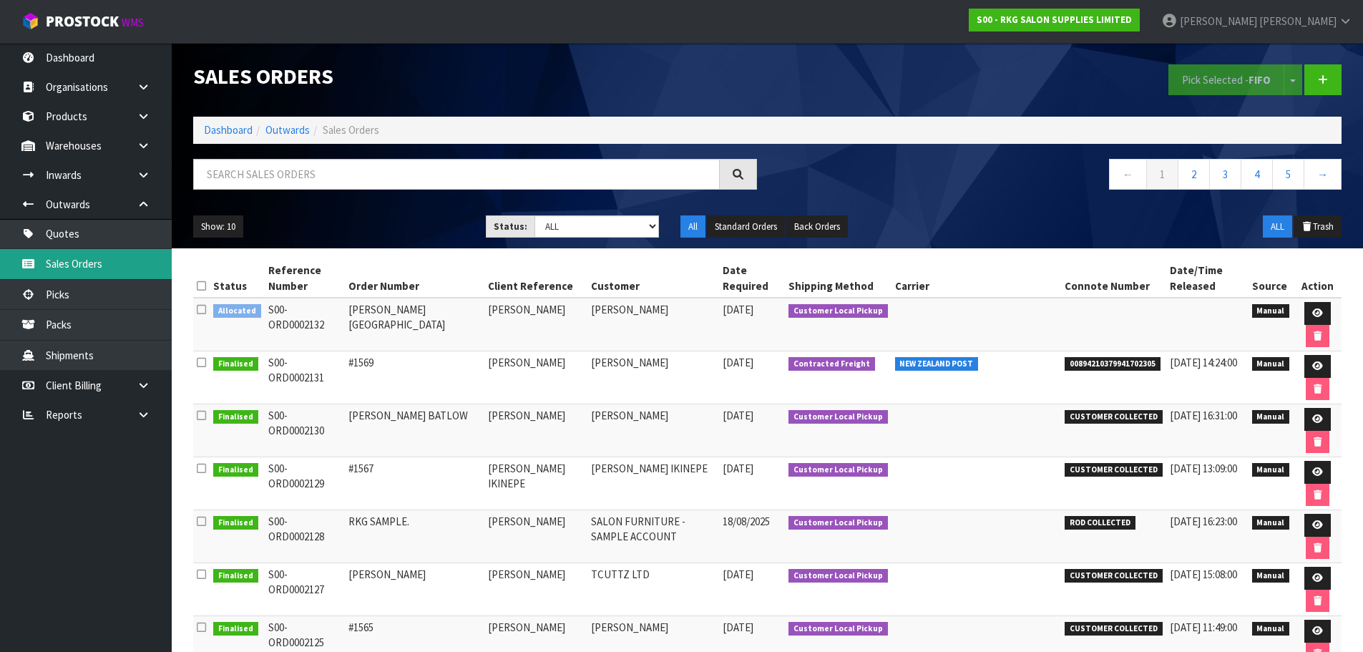 Image resolution: width=1363 pixels, height=652 pixels. Describe the element at coordinates (1226, 79) in the screenshot. I see `button: Pick Selected -FIFO` at that location.